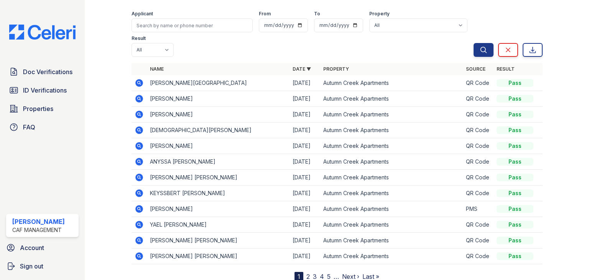 The height and width of the screenshot is (280, 589). What do you see at coordinates (29, 127) in the screenshot?
I see `span: FAQ` at bounding box center [29, 127].